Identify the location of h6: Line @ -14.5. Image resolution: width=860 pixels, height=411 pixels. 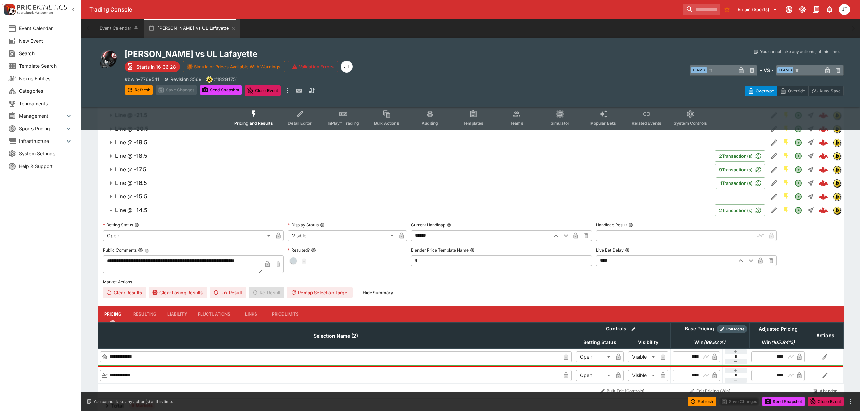
(131, 210).